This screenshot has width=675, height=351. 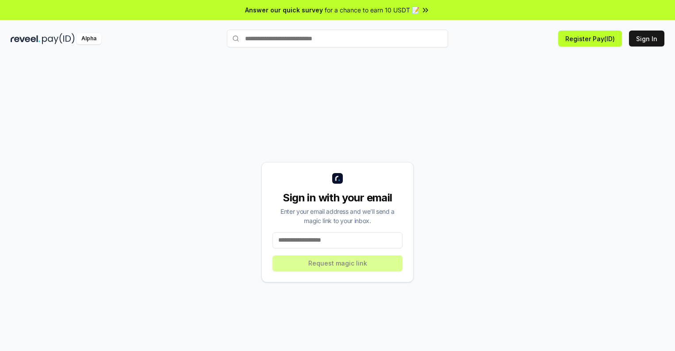 What do you see at coordinates (25, 38) in the screenshot?
I see `img: reveel_dark` at bounding box center [25, 38].